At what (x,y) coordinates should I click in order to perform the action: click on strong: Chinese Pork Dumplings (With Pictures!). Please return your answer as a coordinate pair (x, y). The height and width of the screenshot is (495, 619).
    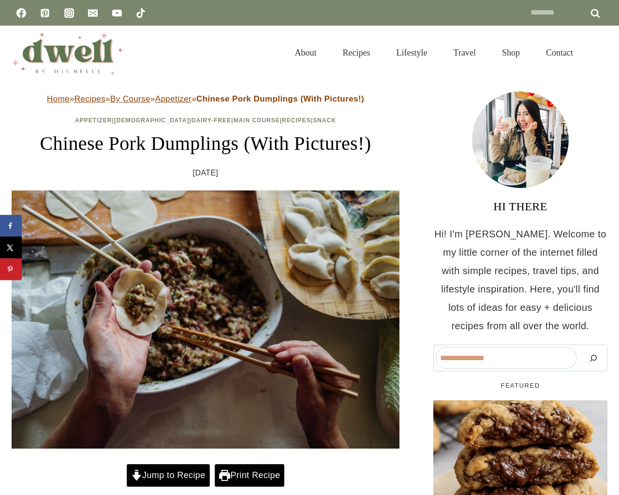
    Looking at the image, I should click on (280, 99).